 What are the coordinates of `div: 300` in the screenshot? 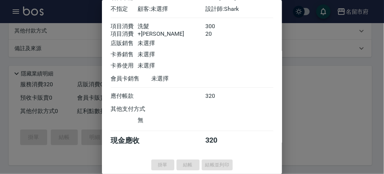 It's located at (219, 26).